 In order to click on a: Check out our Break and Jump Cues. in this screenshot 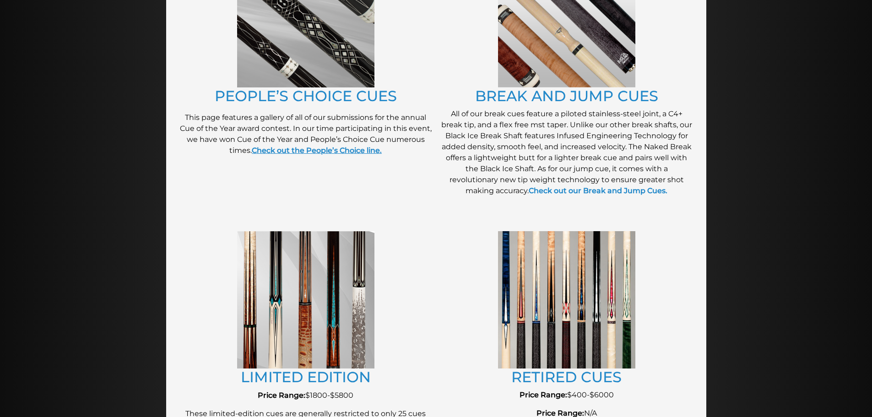, I will do `click(598, 190)`.